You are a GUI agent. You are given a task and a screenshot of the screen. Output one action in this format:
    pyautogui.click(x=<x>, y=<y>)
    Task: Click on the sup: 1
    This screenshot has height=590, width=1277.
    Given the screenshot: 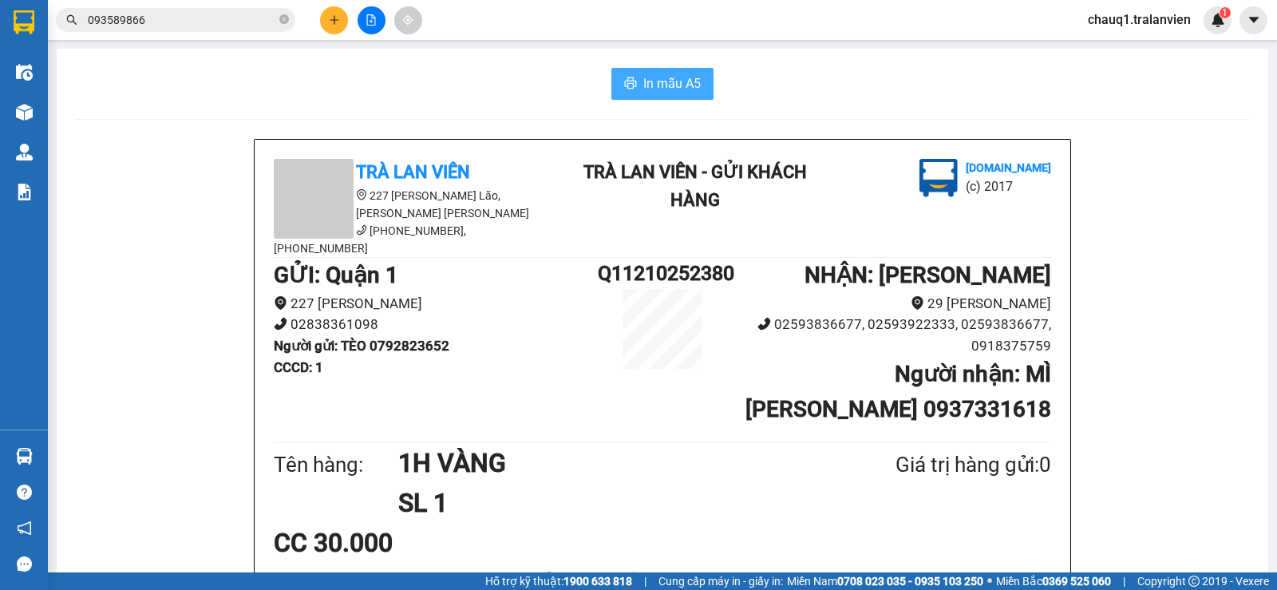 What is the action you would take?
    pyautogui.click(x=1225, y=13)
    